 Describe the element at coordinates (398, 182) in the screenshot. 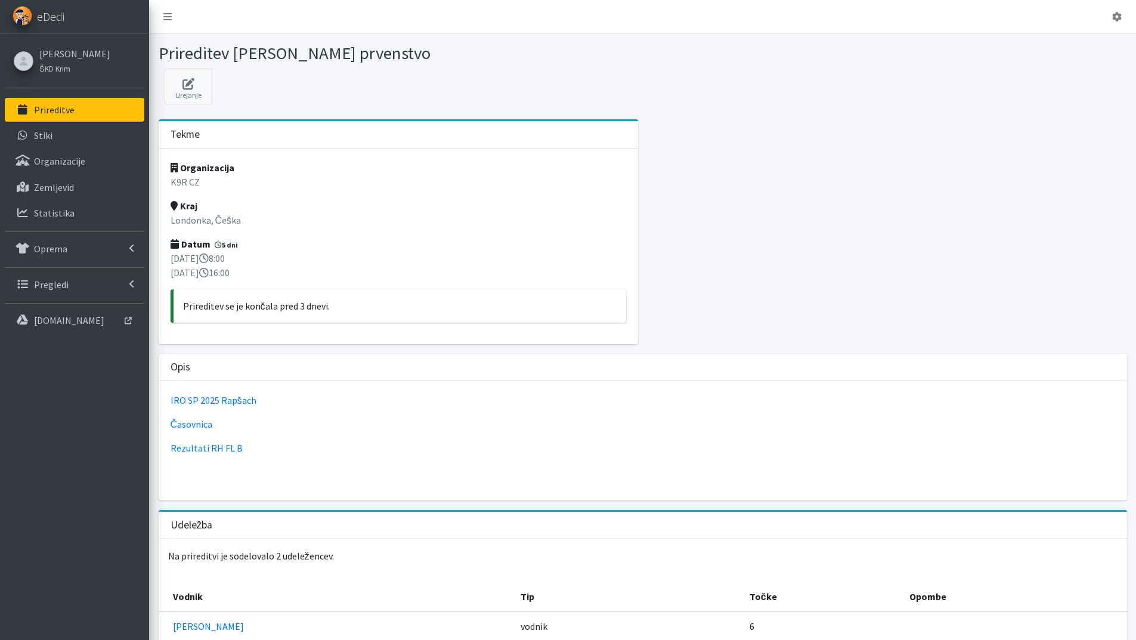

I see `p: K9R CZ` at that location.